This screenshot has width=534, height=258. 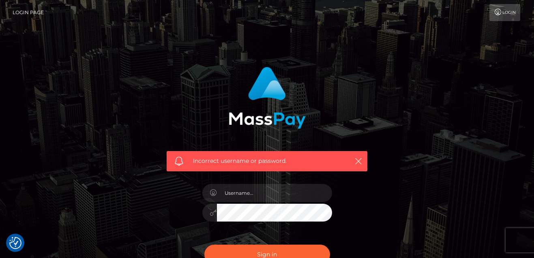 I want to click on input: Username..., so click(x=274, y=193).